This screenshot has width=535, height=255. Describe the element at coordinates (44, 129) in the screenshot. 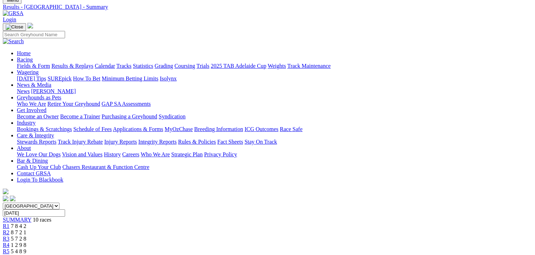

I see `a: Bookings & Scratchings` at that location.